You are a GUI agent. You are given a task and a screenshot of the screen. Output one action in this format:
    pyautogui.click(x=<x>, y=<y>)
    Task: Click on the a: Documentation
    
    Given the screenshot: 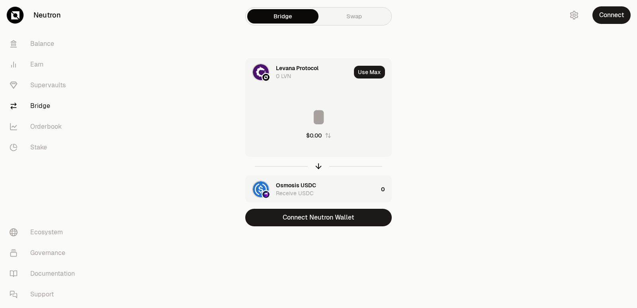 What is the action you would take?
    pyautogui.click(x=45, y=273)
    